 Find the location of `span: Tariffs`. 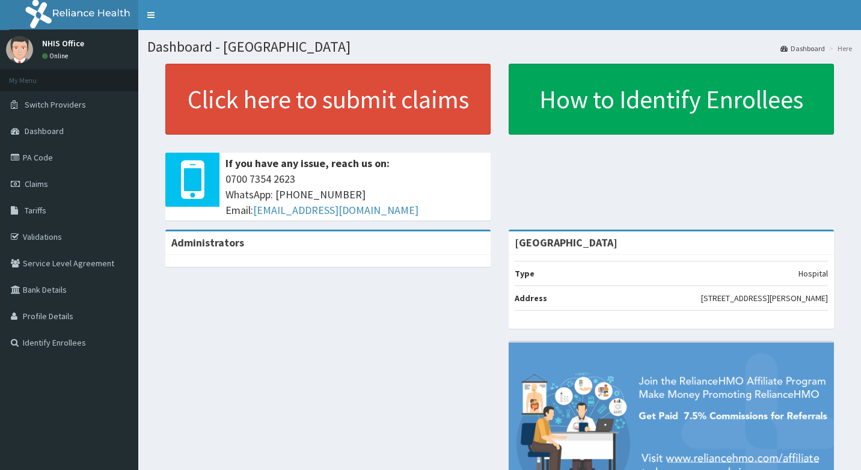

span: Tariffs is located at coordinates (35, 210).